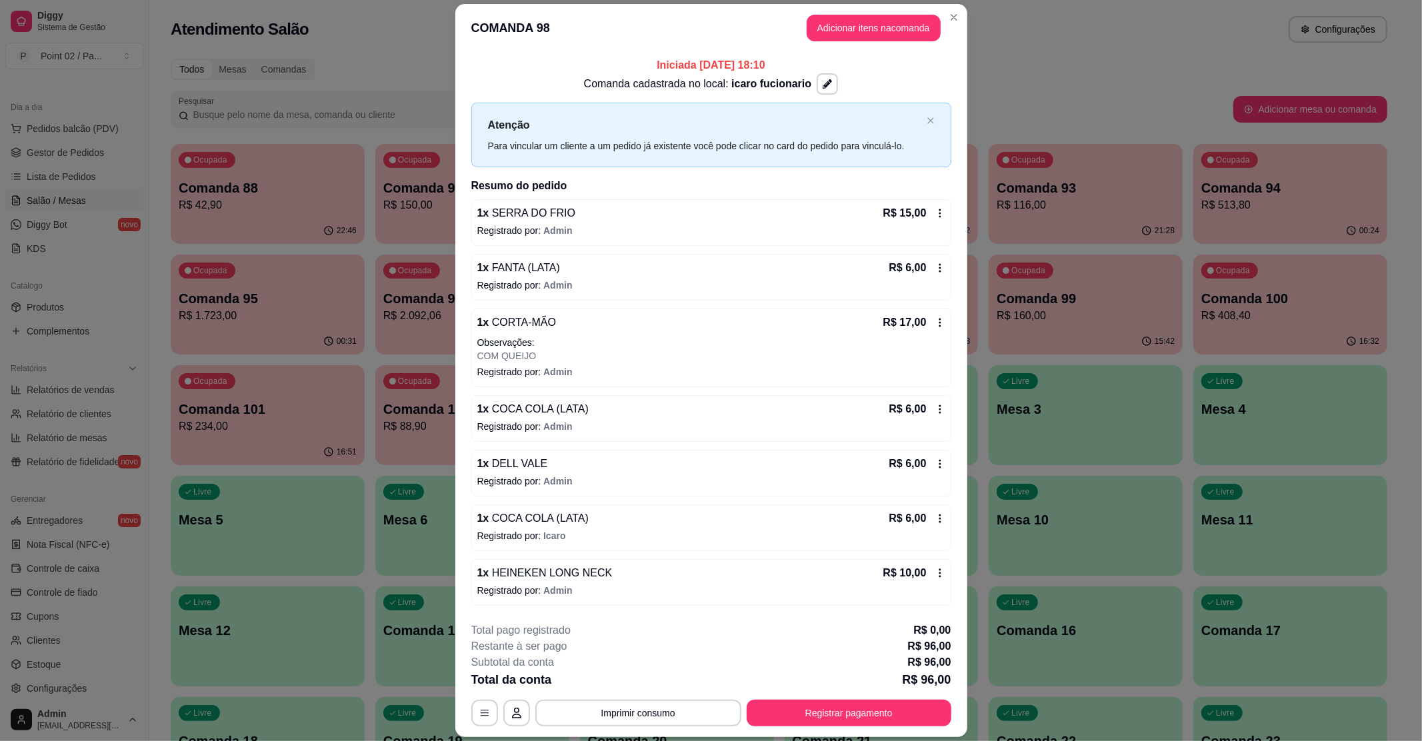 The width and height of the screenshot is (1422, 741). Describe the element at coordinates (524, 267) in the screenshot. I see `span: FANTA (LATA)` at that location.